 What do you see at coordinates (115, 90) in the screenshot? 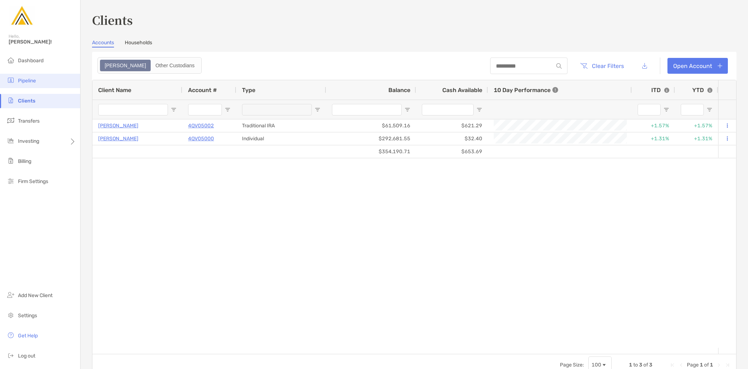
I see `span: Client Name` at bounding box center [115, 90].